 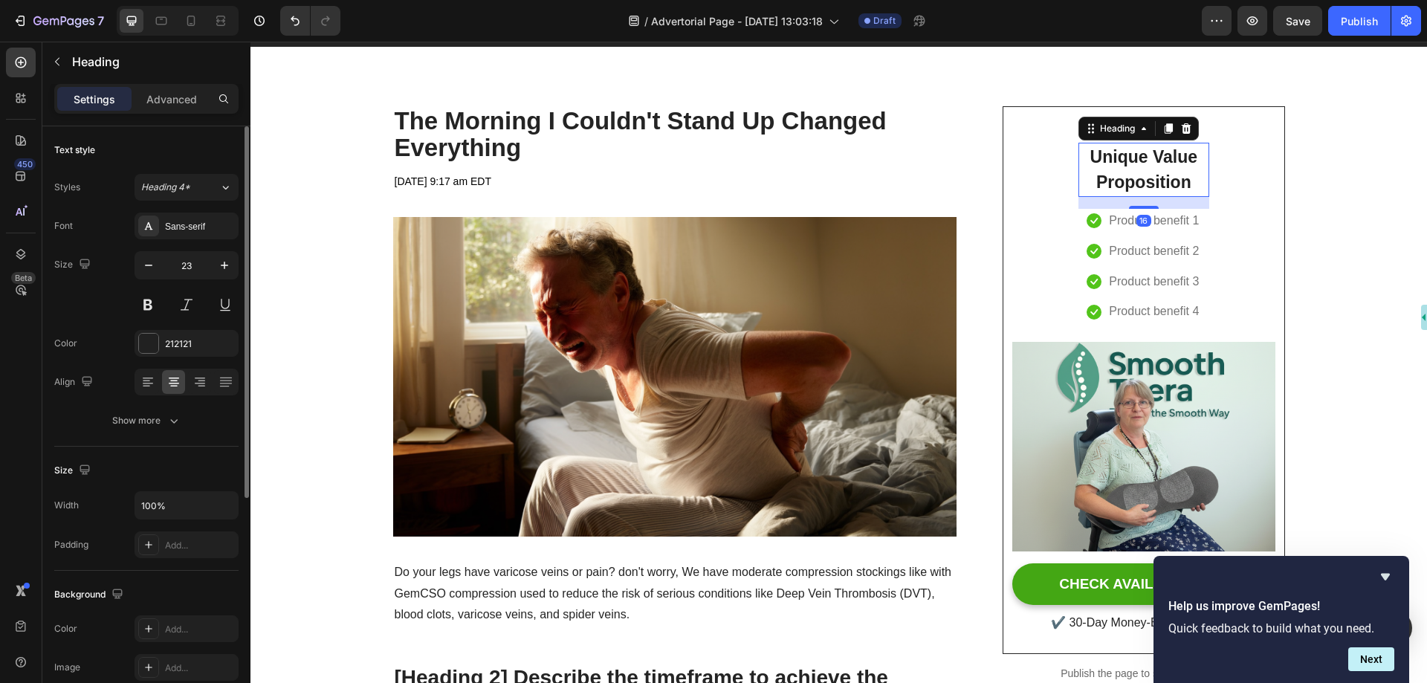 What do you see at coordinates (146, 421) in the screenshot?
I see `div: Show more` at bounding box center [146, 421].